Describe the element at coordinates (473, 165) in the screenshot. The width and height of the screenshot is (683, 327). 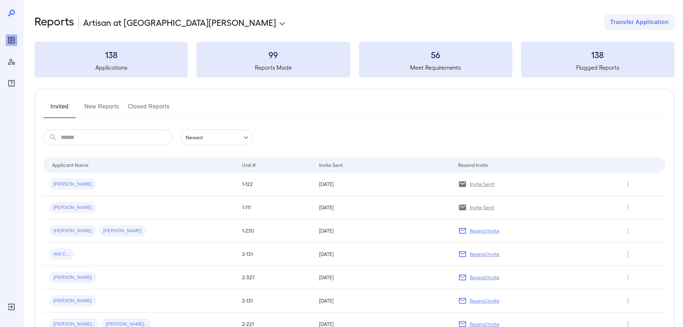
I see `div: Resend Invite` at that location.